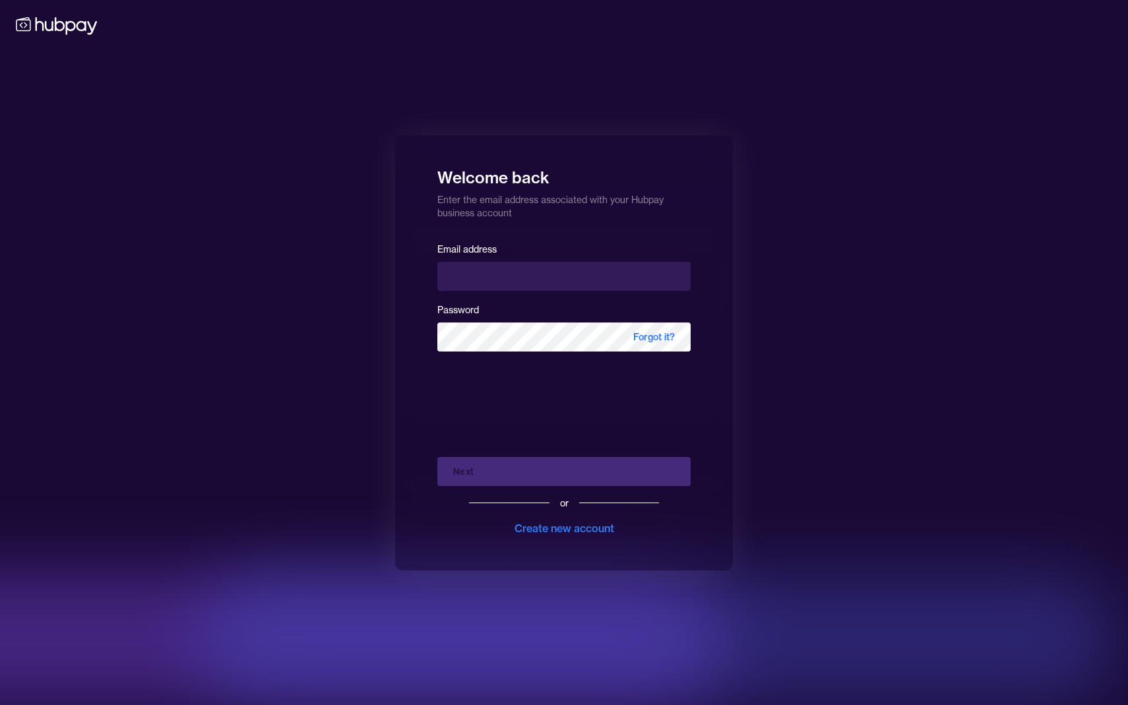 The height and width of the screenshot is (705, 1128). What do you see at coordinates (564, 204) in the screenshot?
I see `p: Enter the email address associated with your Hubpay business account` at bounding box center [564, 204].